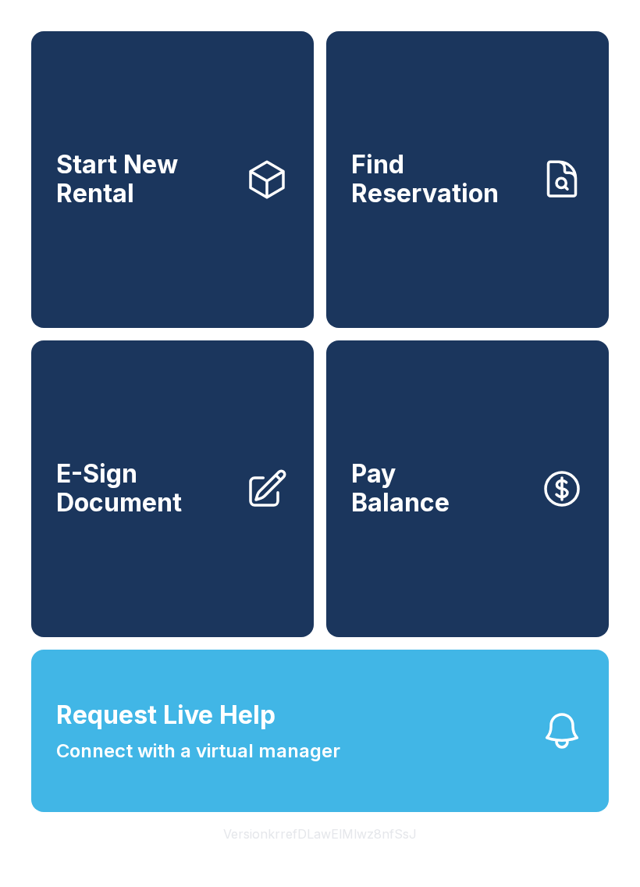 The width and height of the screenshot is (640, 887). I want to click on span: Request Live Help, so click(166, 715).